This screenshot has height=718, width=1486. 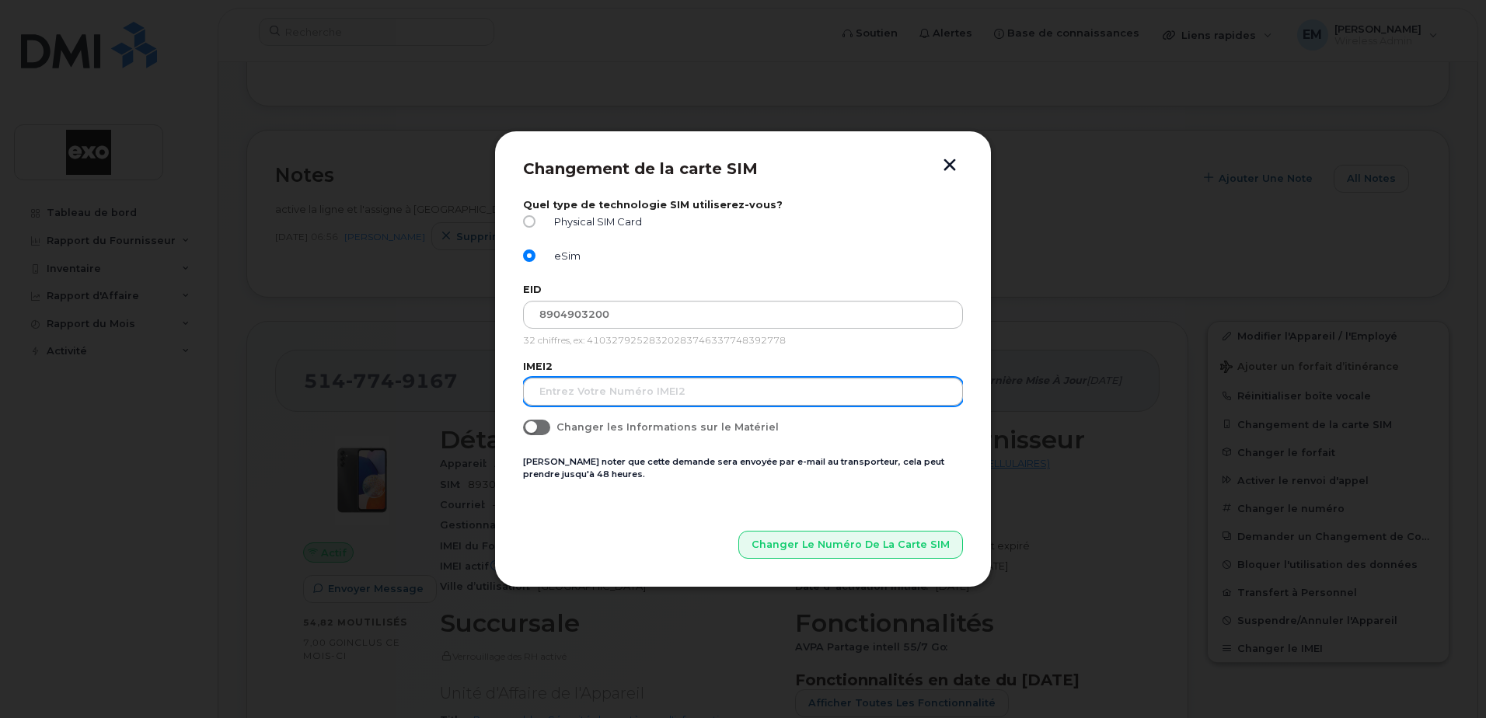 I want to click on span: Physical SIM Card, so click(x=594, y=221).